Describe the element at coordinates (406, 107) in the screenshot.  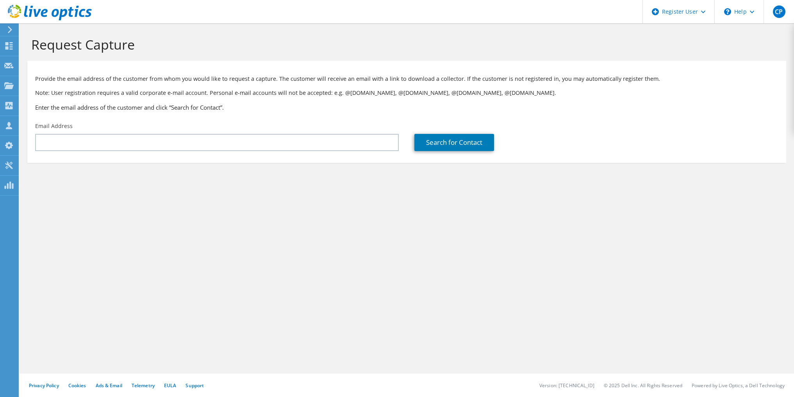
I see `h3: Enter the email address of the customer and click “Search for Contact”.` at that location.